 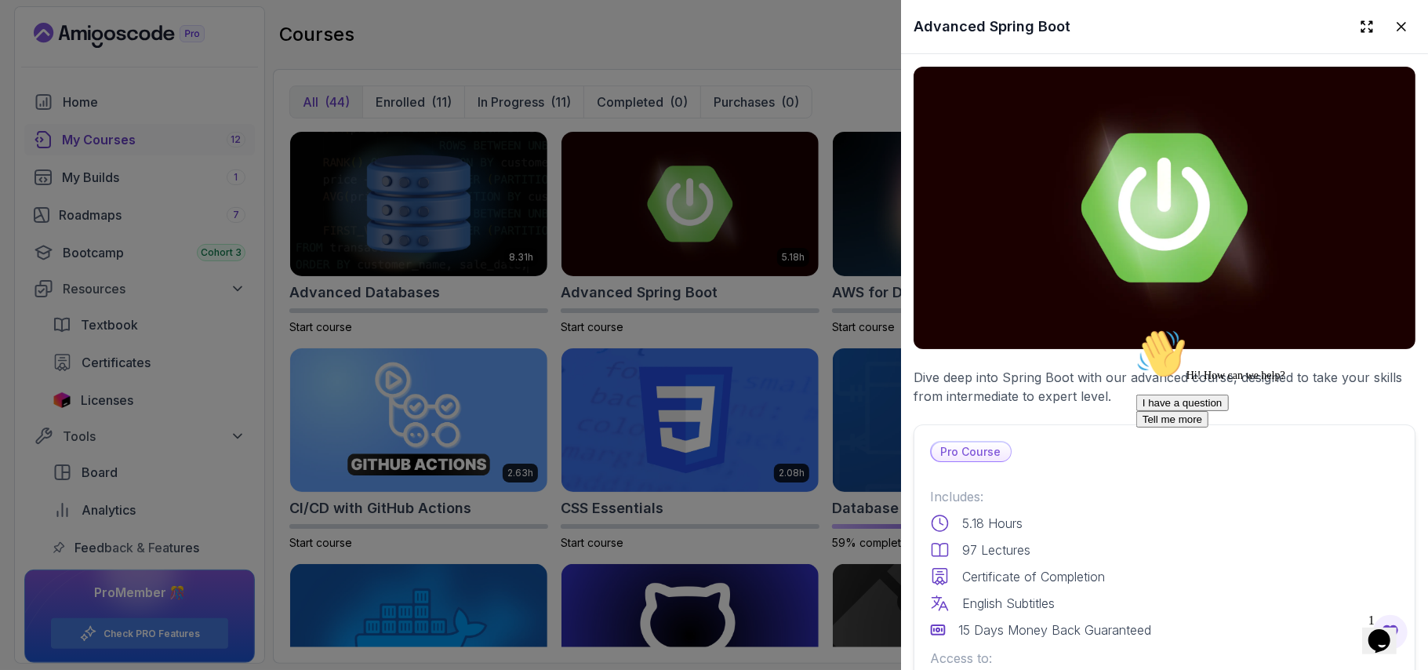 What do you see at coordinates (1165, 387) in the screenshot?
I see `p: Dive deep into Spring Boot with our advanced course, designed to take your skills from intermedia...` at bounding box center [1165, 387].